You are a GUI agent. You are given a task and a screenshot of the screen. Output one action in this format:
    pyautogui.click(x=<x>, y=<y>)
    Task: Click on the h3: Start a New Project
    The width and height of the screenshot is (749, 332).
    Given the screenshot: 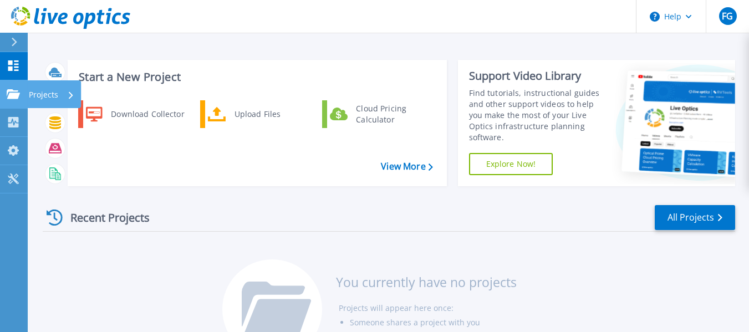 What is the action you would take?
    pyautogui.click(x=255, y=77)
    